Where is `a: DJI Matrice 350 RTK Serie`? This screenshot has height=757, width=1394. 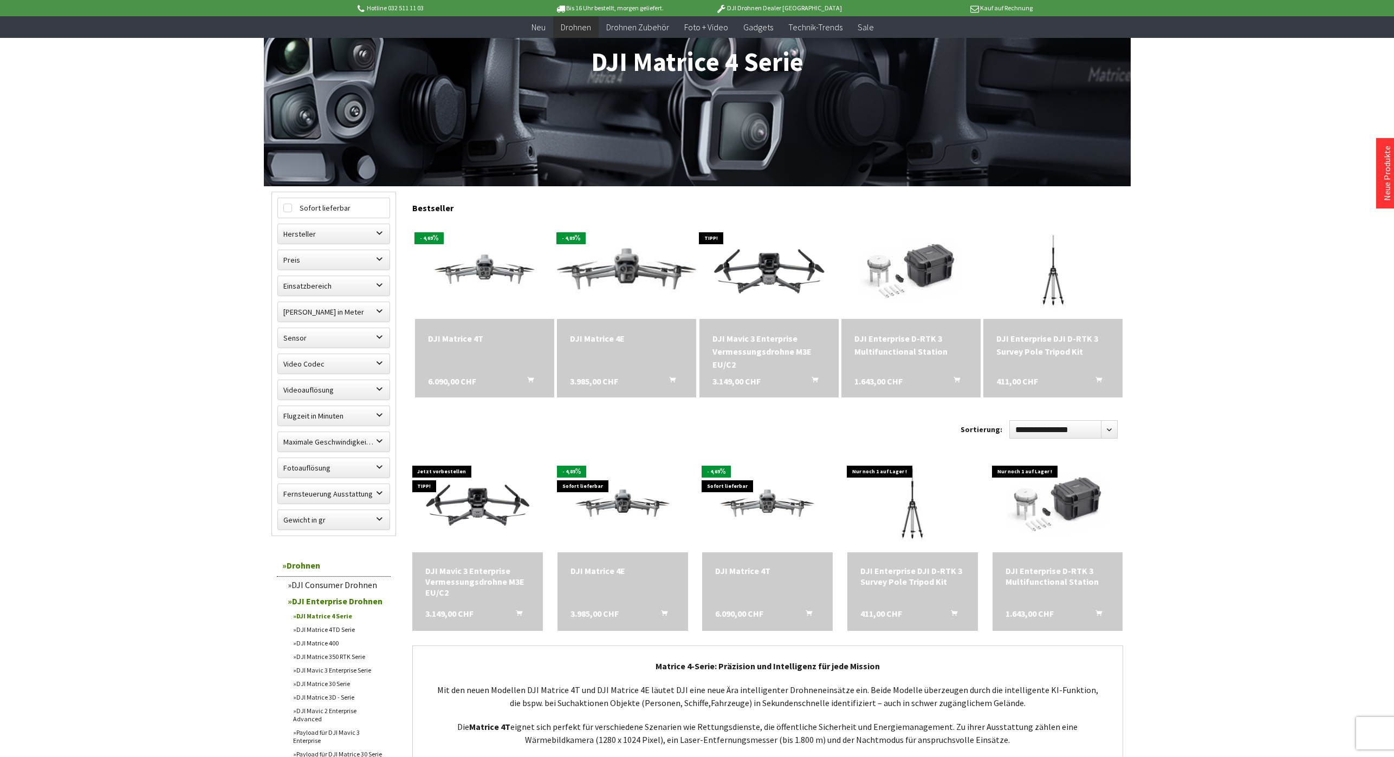 a: DJI Matrice 350 RTK Serie is located at coordinates (339, 656).